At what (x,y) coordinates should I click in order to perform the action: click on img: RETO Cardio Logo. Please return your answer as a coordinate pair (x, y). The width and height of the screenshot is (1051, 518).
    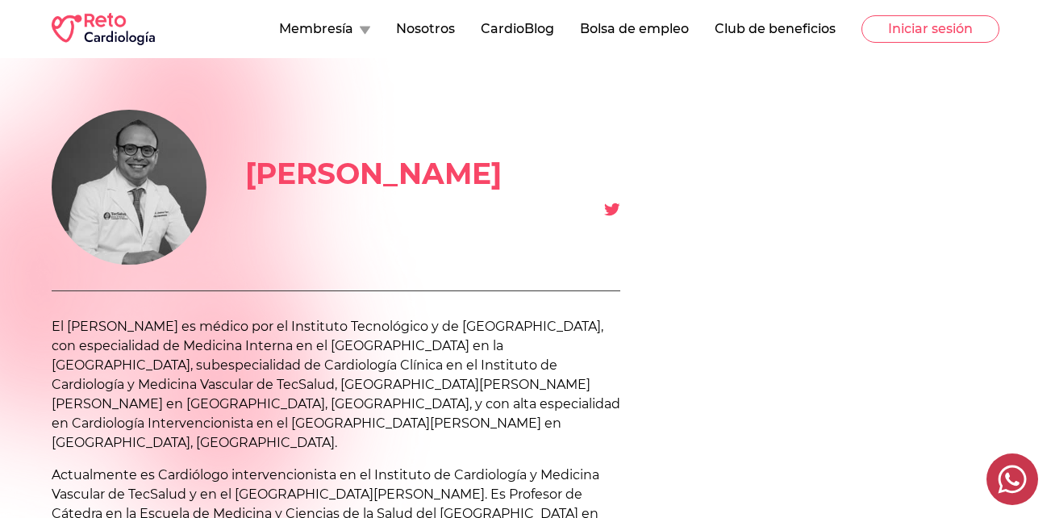
    Looking at the image, I should click on (103, 29).